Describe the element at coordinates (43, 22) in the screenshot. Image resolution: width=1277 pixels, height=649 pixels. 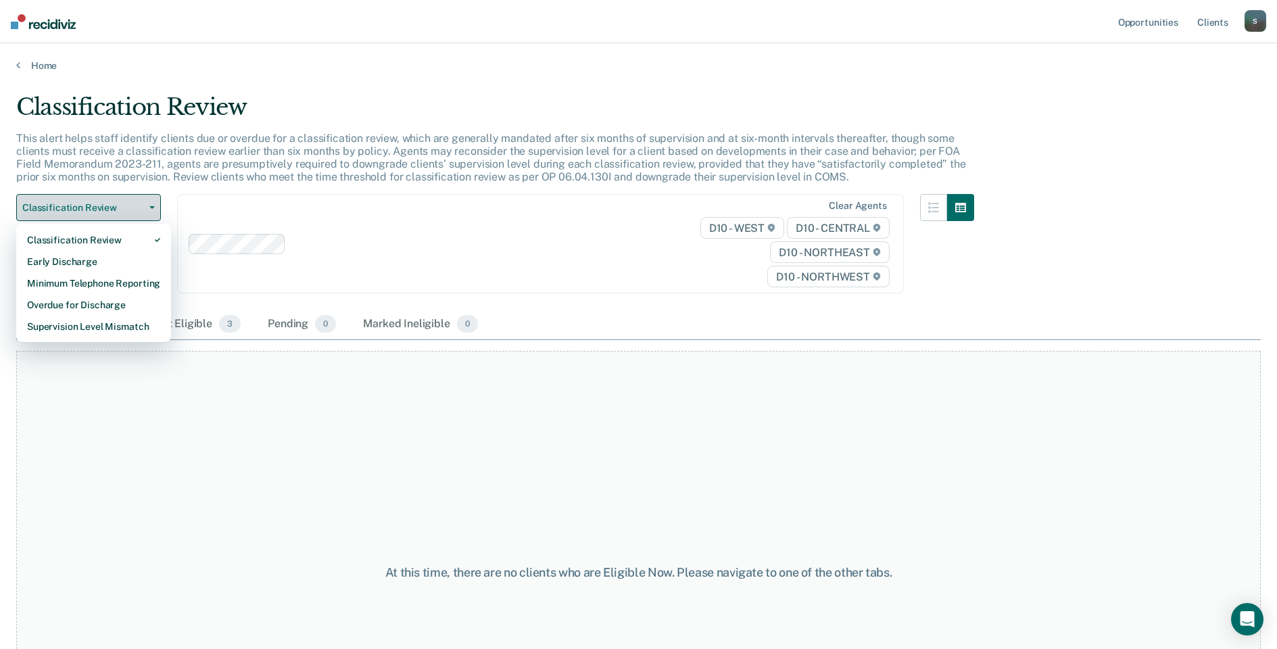
I see `img: Recidiviz` at that location.